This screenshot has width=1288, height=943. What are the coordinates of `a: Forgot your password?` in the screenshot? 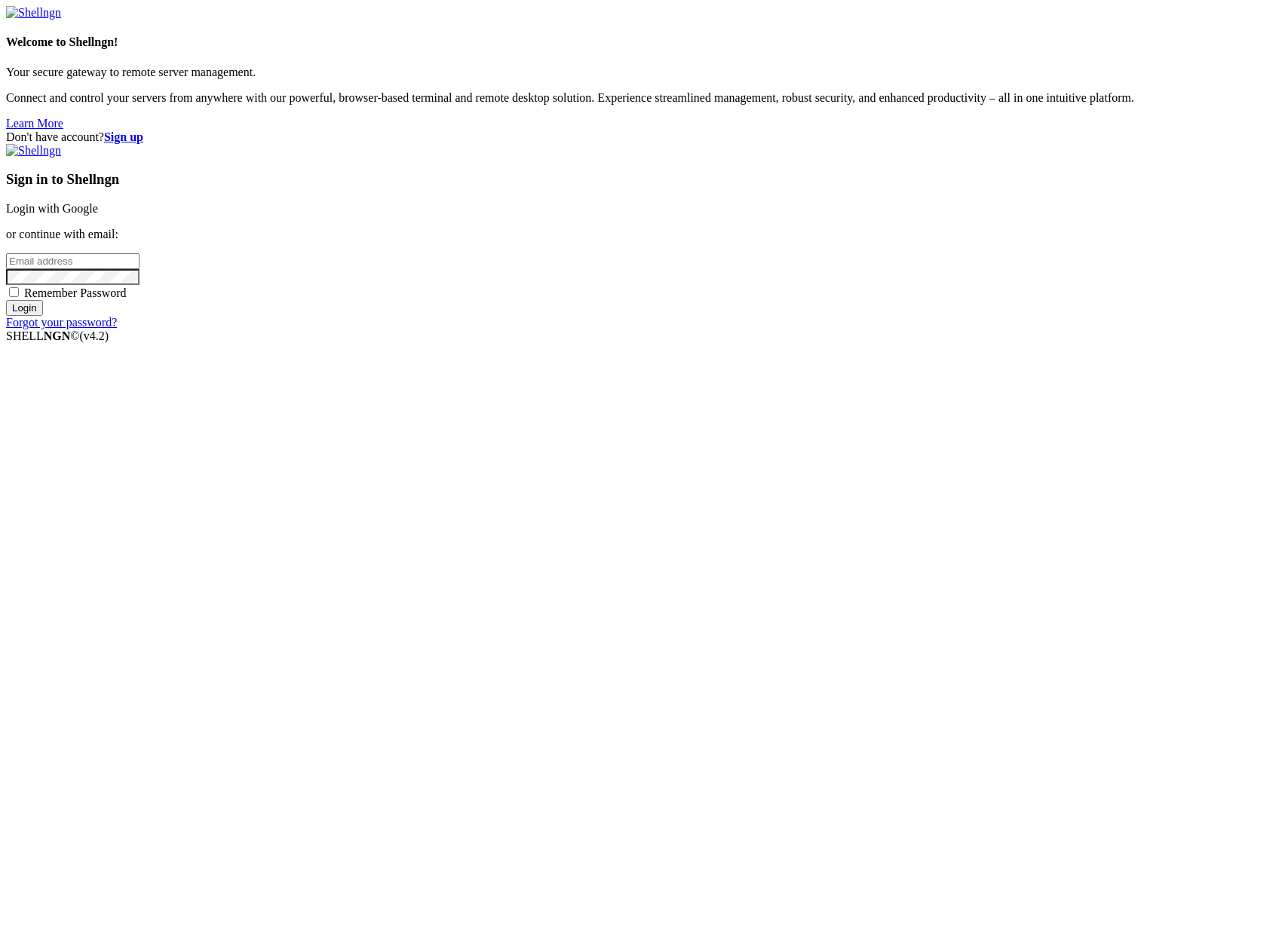 It's located at (61, 322).